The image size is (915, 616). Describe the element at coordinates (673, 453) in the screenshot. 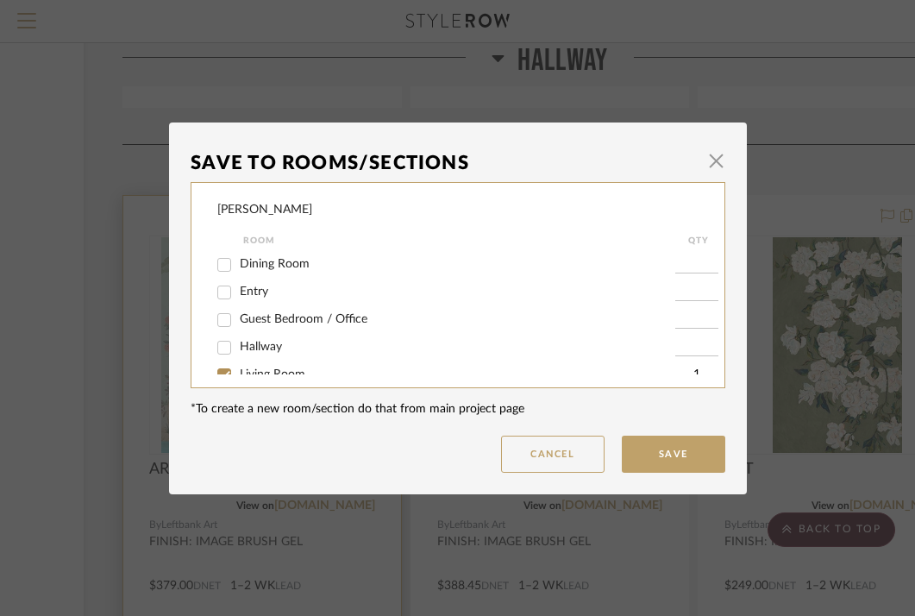

I see `button: Save` at that location.